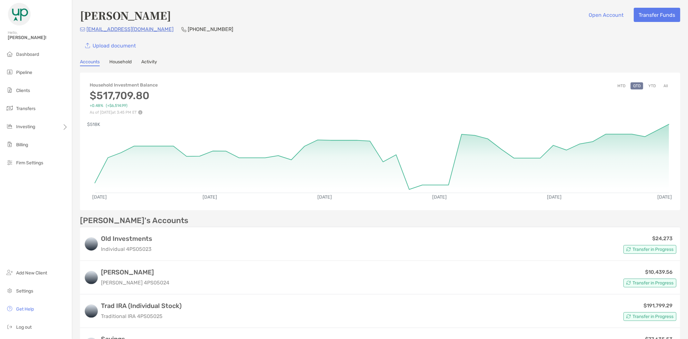 This screenshot has width=688, height=339. What do you see at coordinates (126, 249) in the screenshot?
I see `p: Individual 4PS05023` at bounding box center [126, 249].